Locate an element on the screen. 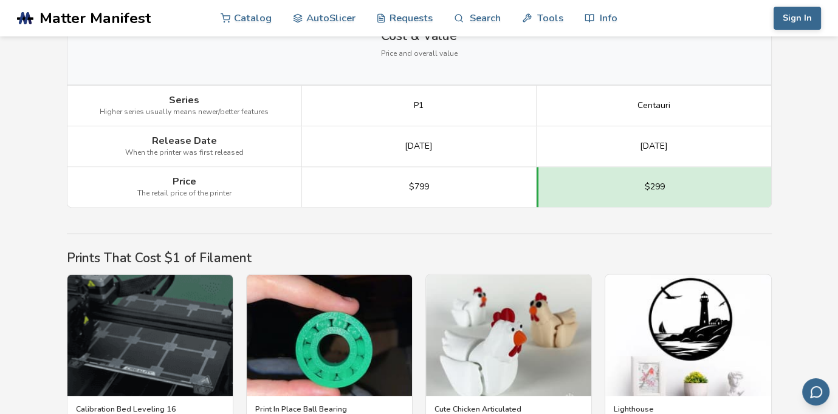  span: P1 is located at coordinates (419, 106).